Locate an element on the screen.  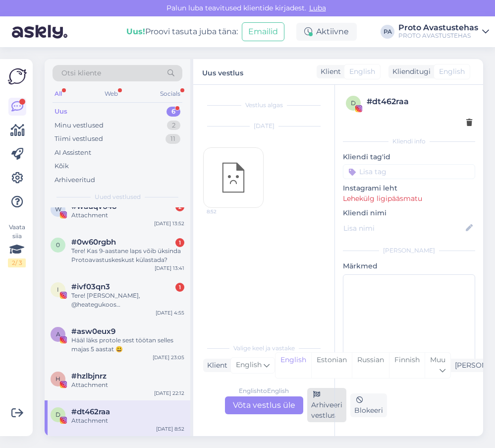
div: Proto Avastustehas is located at coordinates (438, 28).